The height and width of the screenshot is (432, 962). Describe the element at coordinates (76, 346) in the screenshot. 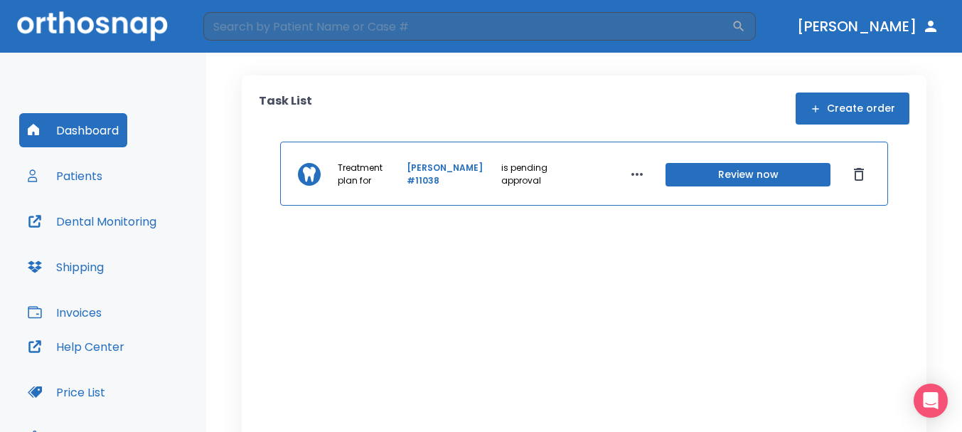

I see `button: Help Center` at that location.